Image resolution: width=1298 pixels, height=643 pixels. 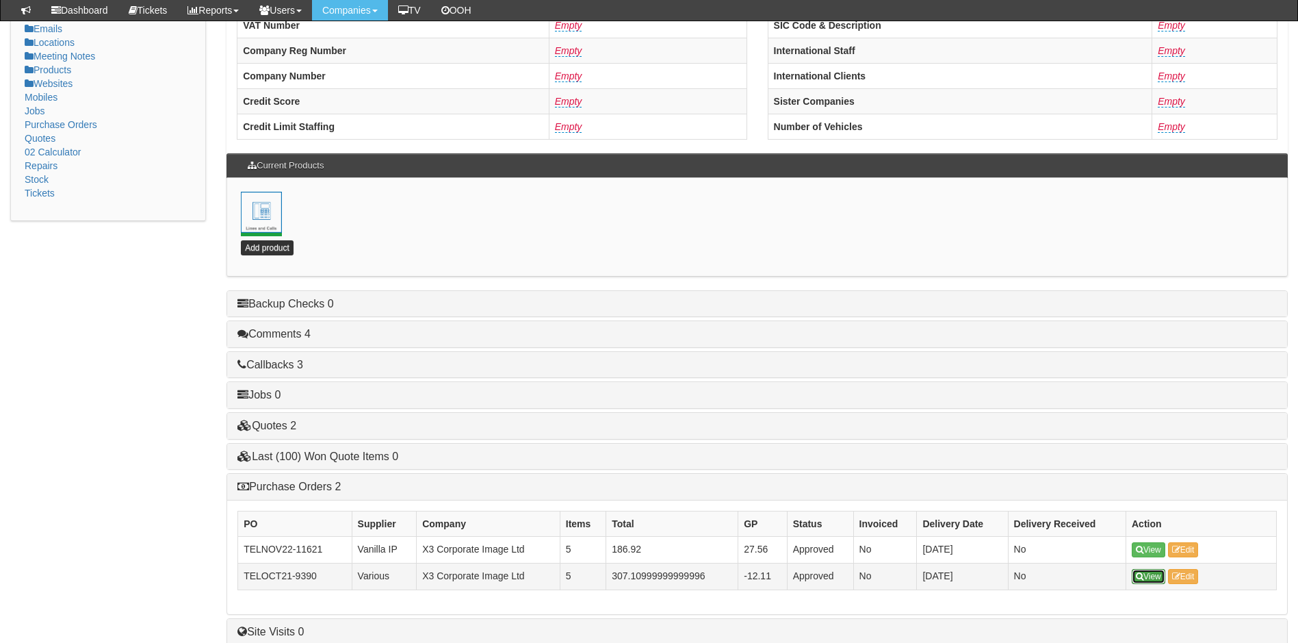 I want to click on a: Repairs, so click(x=41, y=166).